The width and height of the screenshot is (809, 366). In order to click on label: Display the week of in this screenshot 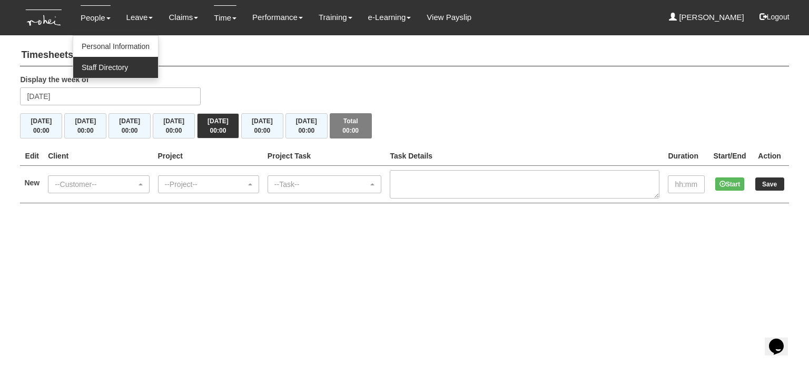, I will do `click(54, 79)`.